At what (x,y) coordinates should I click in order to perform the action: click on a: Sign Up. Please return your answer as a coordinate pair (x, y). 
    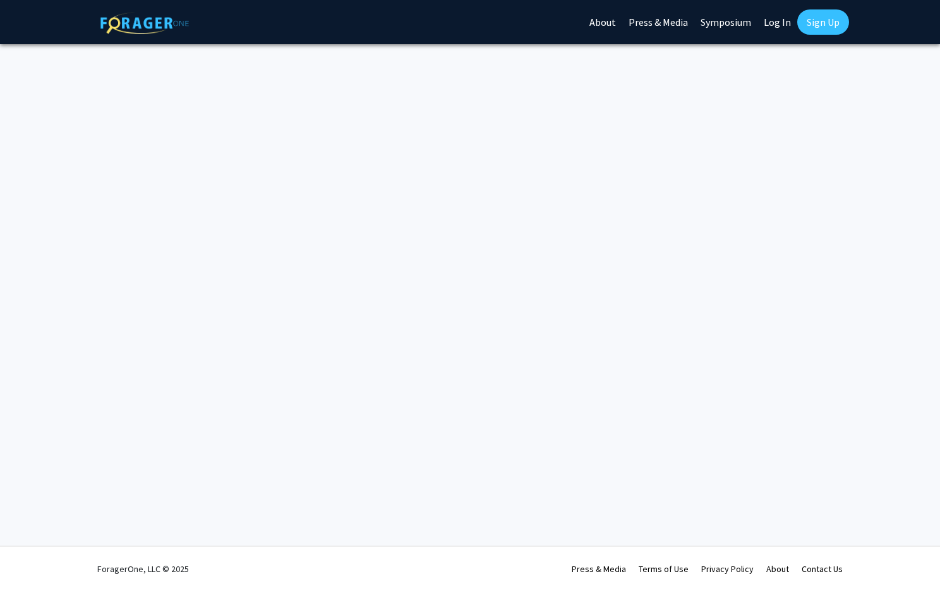
    Looking at the image, I should click on (823, 22).